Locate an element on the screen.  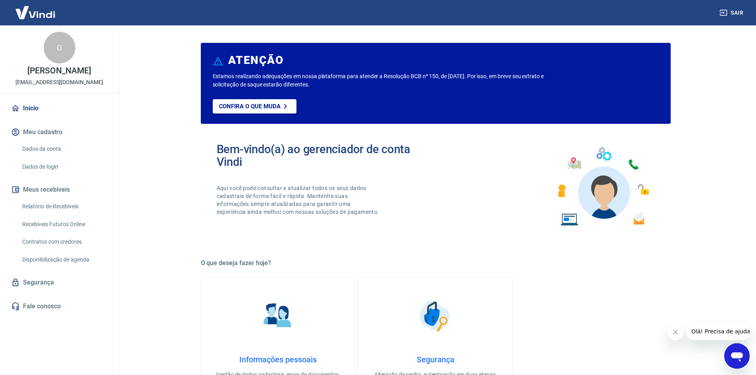
p: Aqui você pode consultar e atualizar todos os seus dados cadastrais de forma fácil e rápida. Mant... is located at coordinates (299, 200).